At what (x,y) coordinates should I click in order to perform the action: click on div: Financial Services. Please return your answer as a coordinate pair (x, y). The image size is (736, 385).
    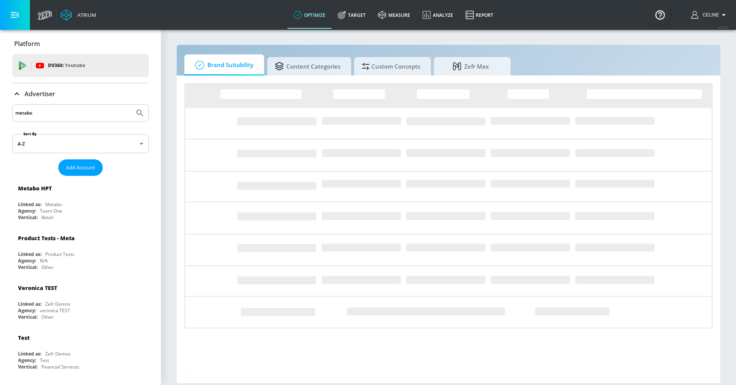
    Looking at the image, I should click on (60, 367).